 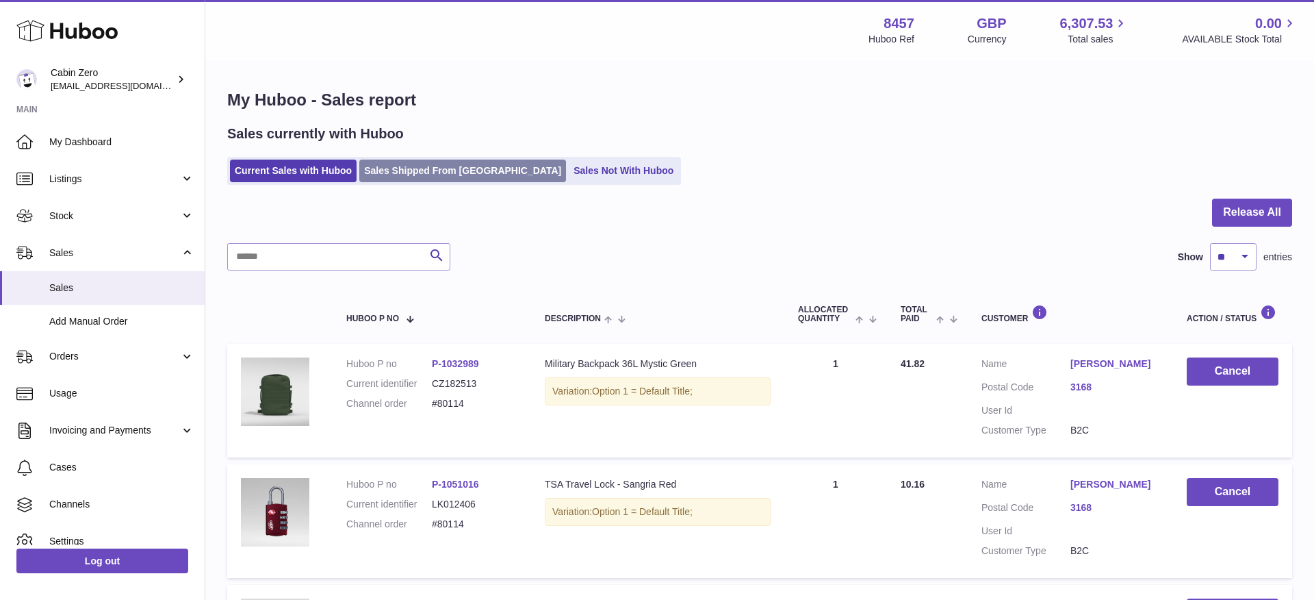 What do you see at coordinates (122, 467) in the screenshot?
I see `span: Cases` at bounding box center [122, 467].